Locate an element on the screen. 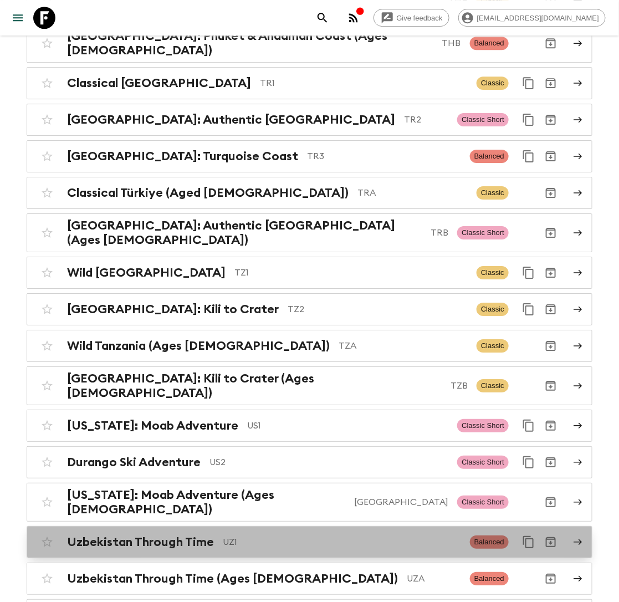 The image size is (619, 602). p: TZ1 is located at coordinates (351, 273).